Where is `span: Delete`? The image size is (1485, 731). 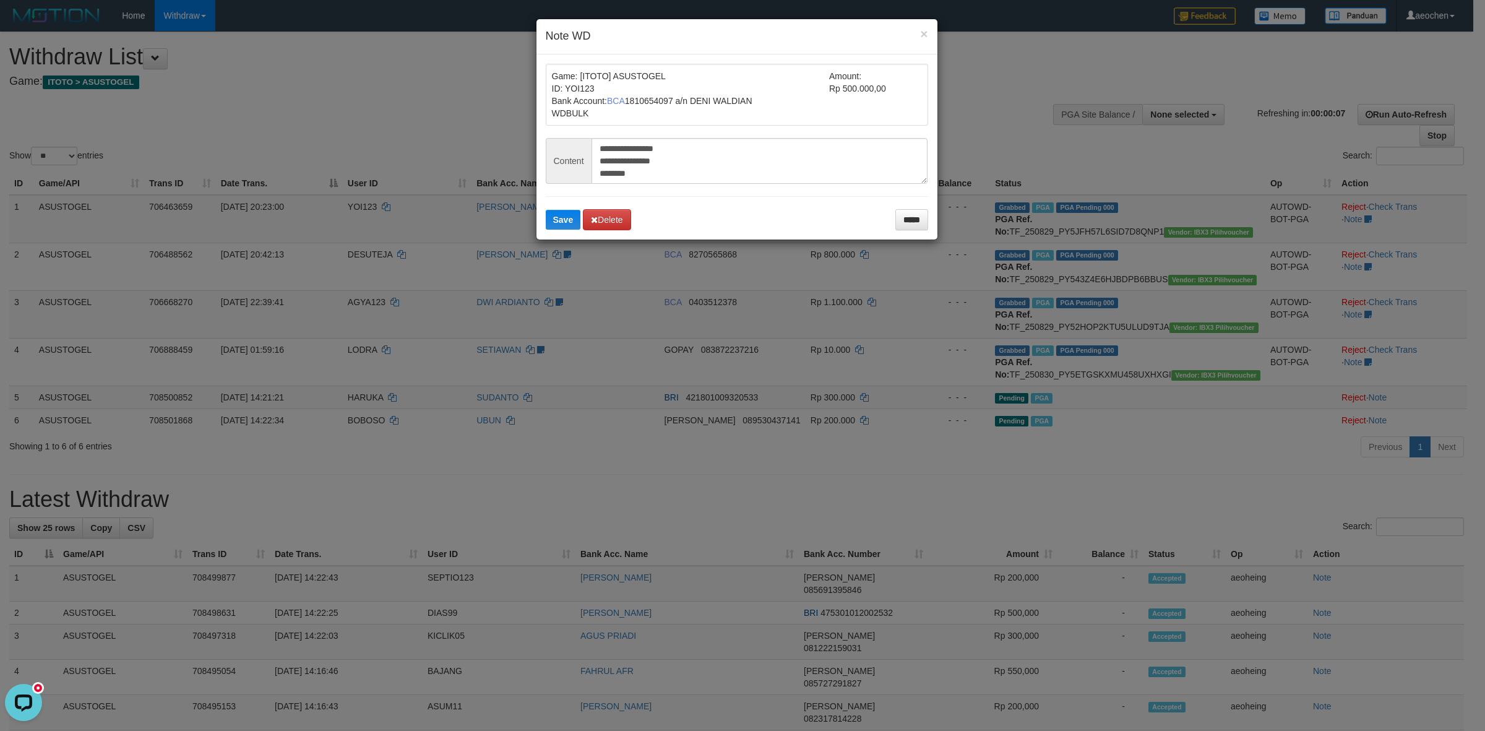 span: Delete is located at coordinates (606, 220).